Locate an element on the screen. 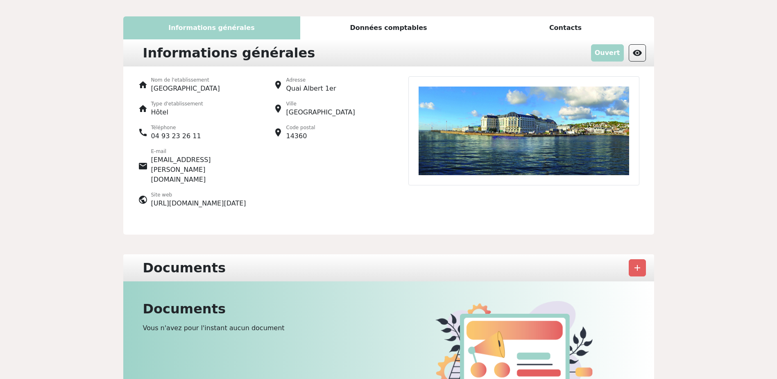 This screenshot has width=777, height=379. p: Hôtel is located at coordinates (177, 112).